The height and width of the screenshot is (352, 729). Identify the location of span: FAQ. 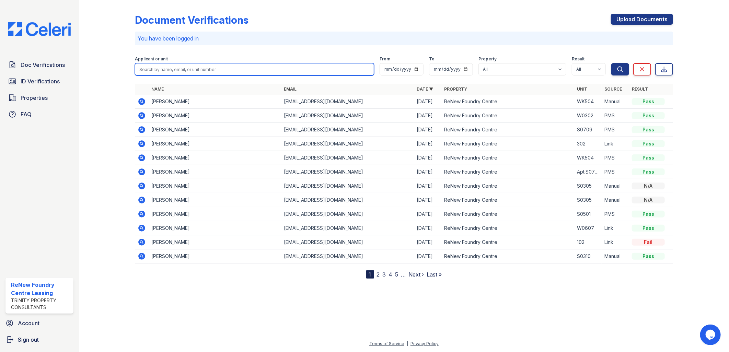
(26, 114).